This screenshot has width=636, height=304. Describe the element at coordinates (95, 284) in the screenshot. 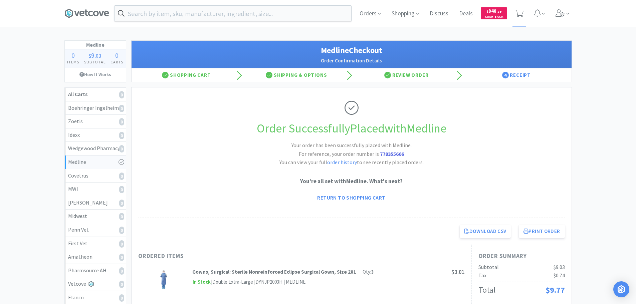

I see `div: Vetcove` at that location.